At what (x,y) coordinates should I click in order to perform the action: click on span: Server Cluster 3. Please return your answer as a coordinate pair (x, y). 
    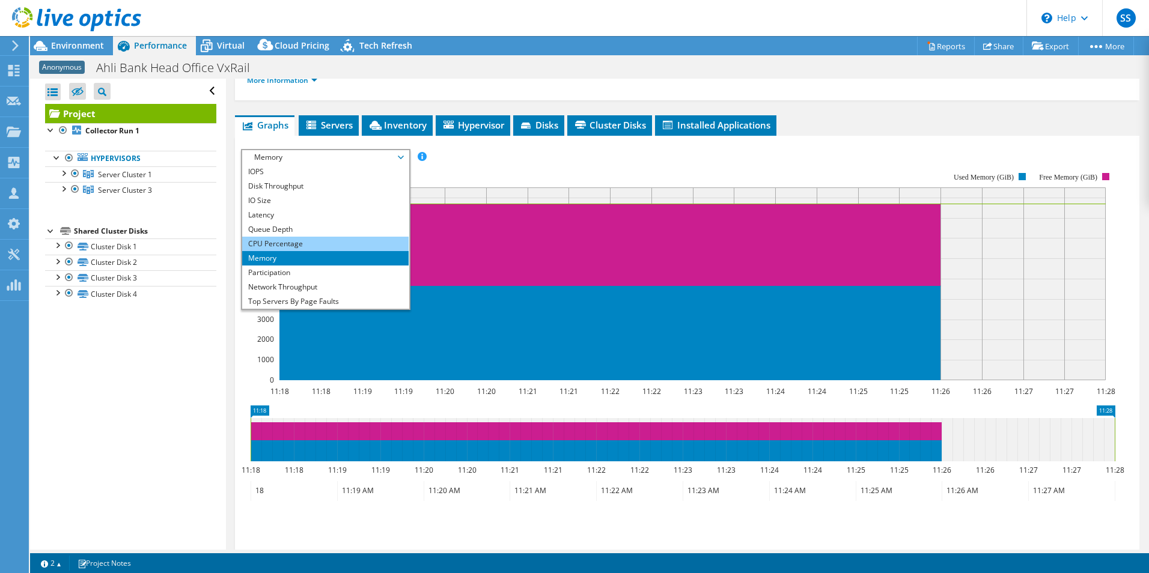
    Looking at the image, I should click on (125, 190).